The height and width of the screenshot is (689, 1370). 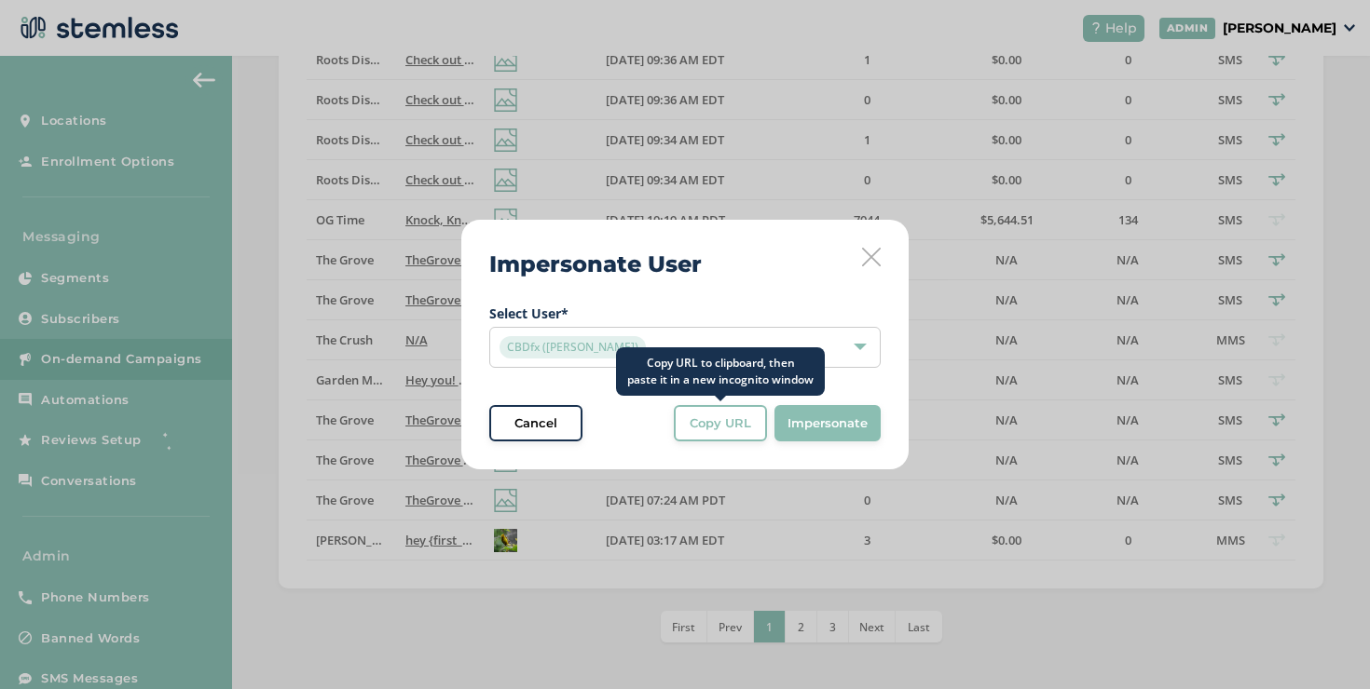 I want to click on h2: Impersonate User, so click(x=595, y=265).